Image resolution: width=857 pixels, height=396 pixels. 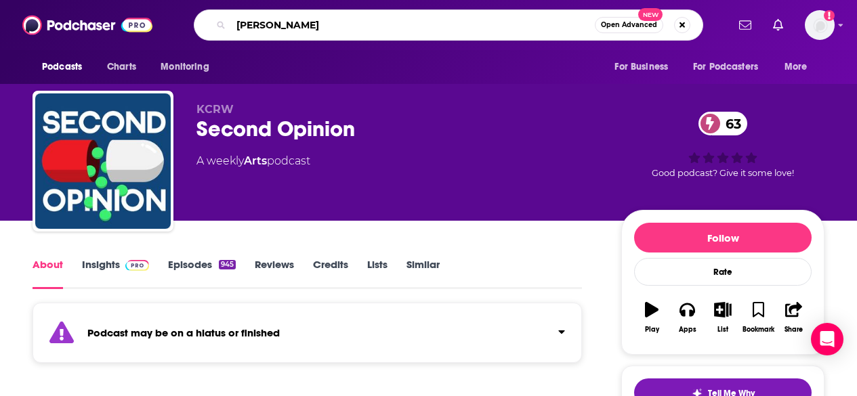 I want to click on div: Play, so click(x=652, y=330).